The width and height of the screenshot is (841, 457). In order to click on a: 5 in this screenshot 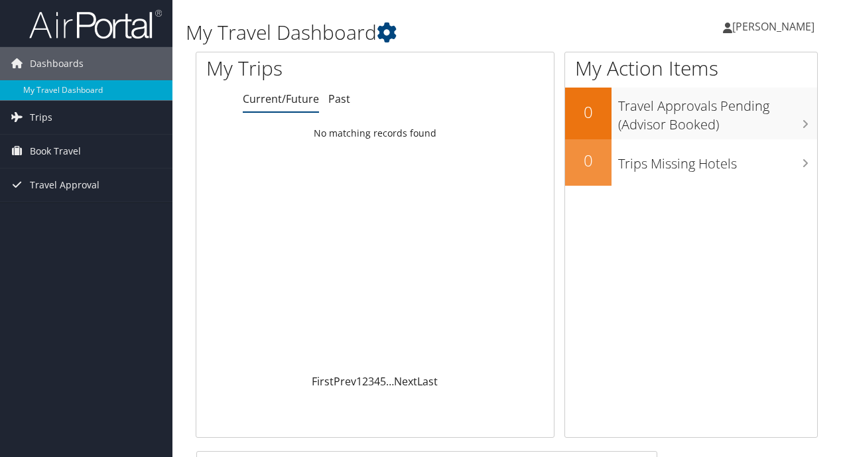, I will do `click(383, 381)`.